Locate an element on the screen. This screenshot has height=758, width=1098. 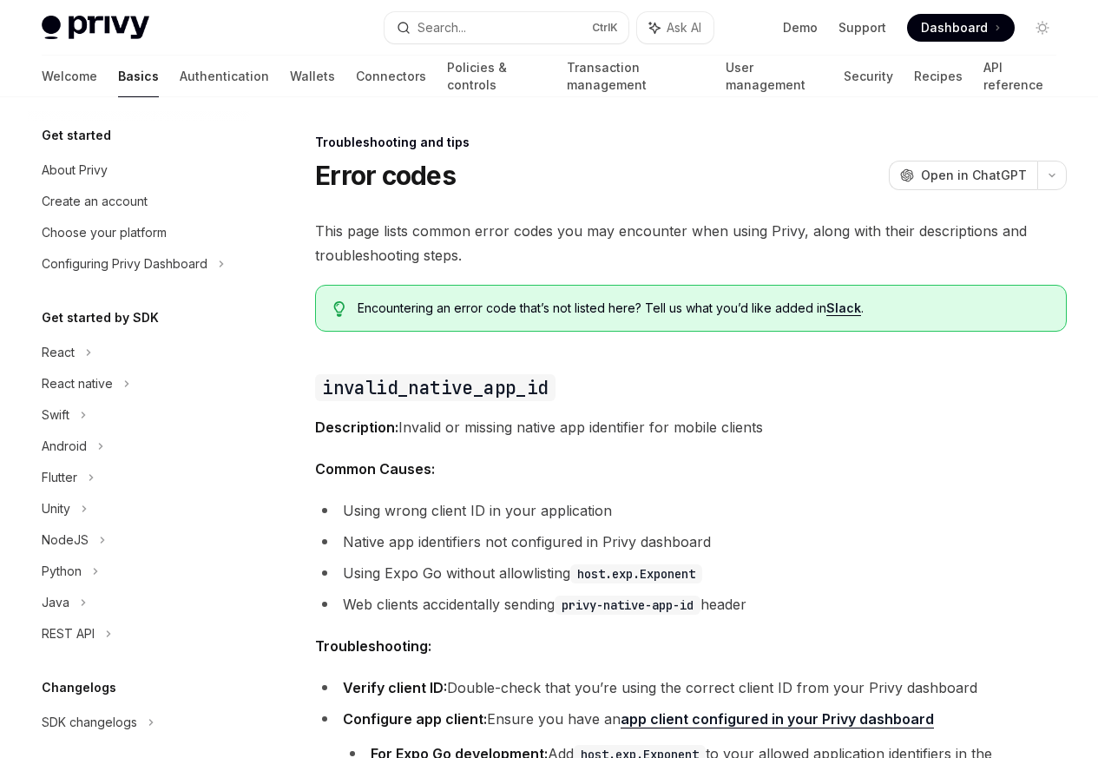
a: Wallets is located at coordinates (312, 76).